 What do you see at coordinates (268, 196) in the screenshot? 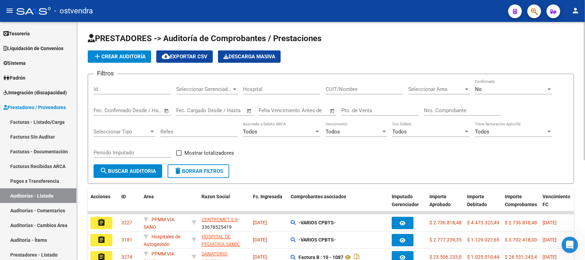
I see `span: Fc. Ingresada` at bounding box center [268, 196].